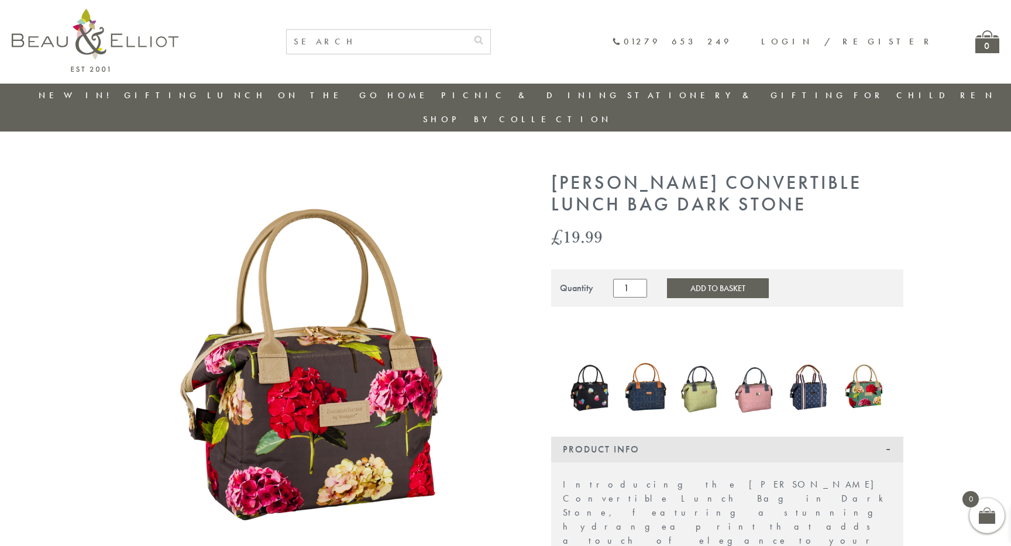 The image size is (1011, 546). I want to click on img: Navy Broken-hearted Convertible Insulated Lunch Bag, so click(645, 387).